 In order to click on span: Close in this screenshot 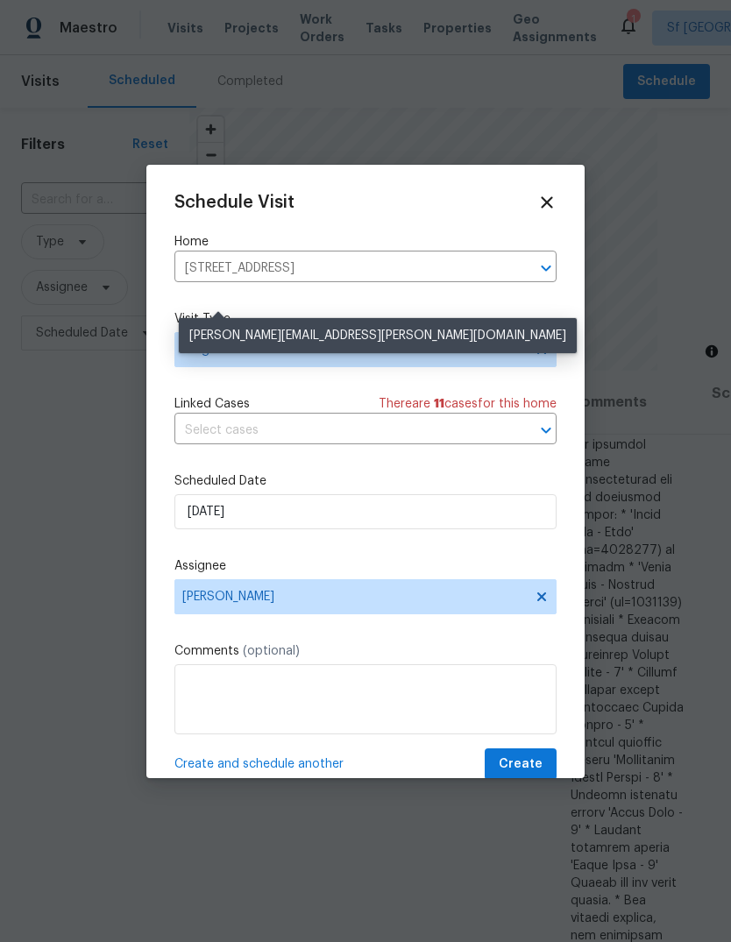, I will do `click(547, 202)`.